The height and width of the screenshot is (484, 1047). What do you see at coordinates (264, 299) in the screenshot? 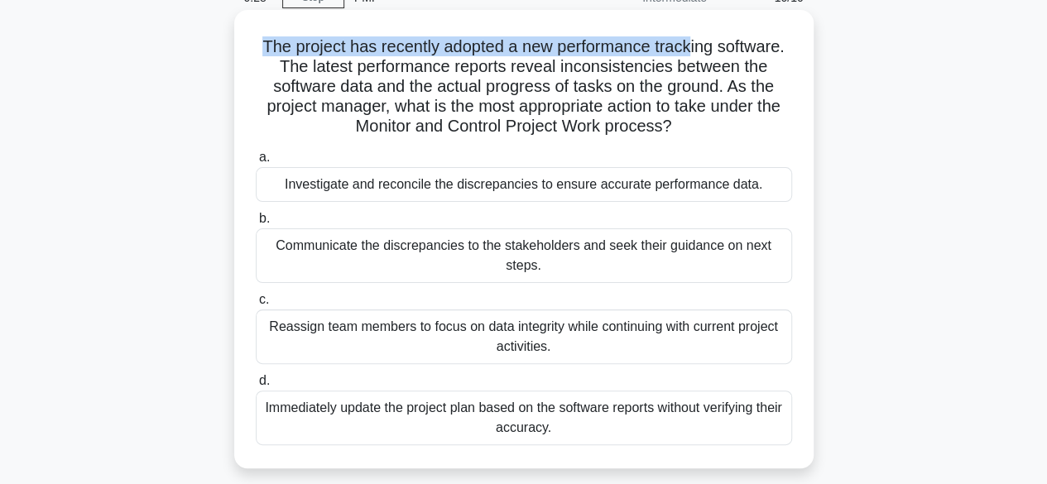
I see `span: c.` at bounding box center [264, 299].